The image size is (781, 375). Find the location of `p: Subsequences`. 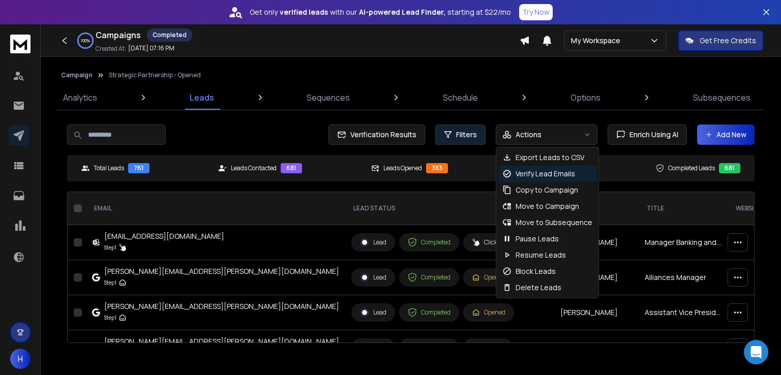

p: Subsequences is located at coordinates (721, 98).